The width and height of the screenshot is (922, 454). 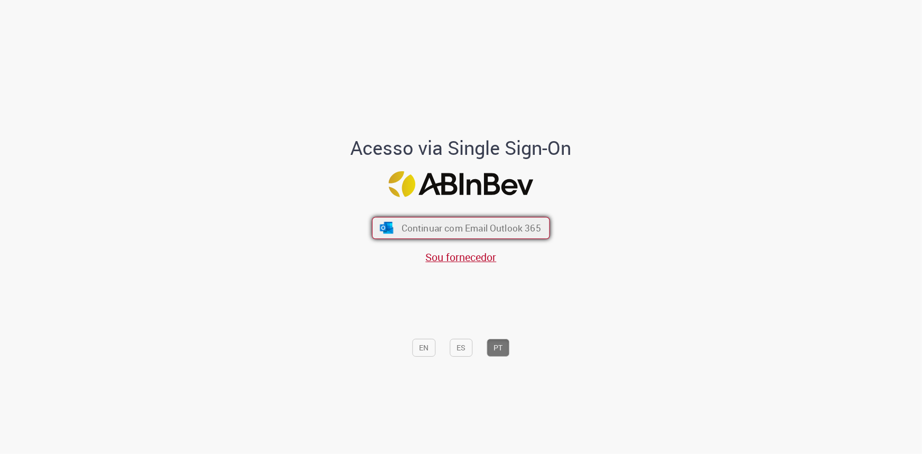 I want to click on button: ES, so click(x=461, y=348).